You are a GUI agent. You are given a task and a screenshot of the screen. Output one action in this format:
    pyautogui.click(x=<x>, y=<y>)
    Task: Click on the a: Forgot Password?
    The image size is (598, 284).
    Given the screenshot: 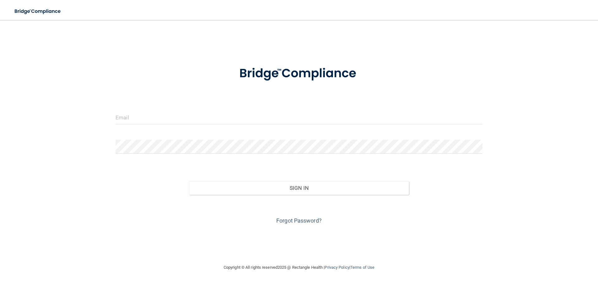 What is the action you would take?
    pyautogui.click(x=299, y=220)
    